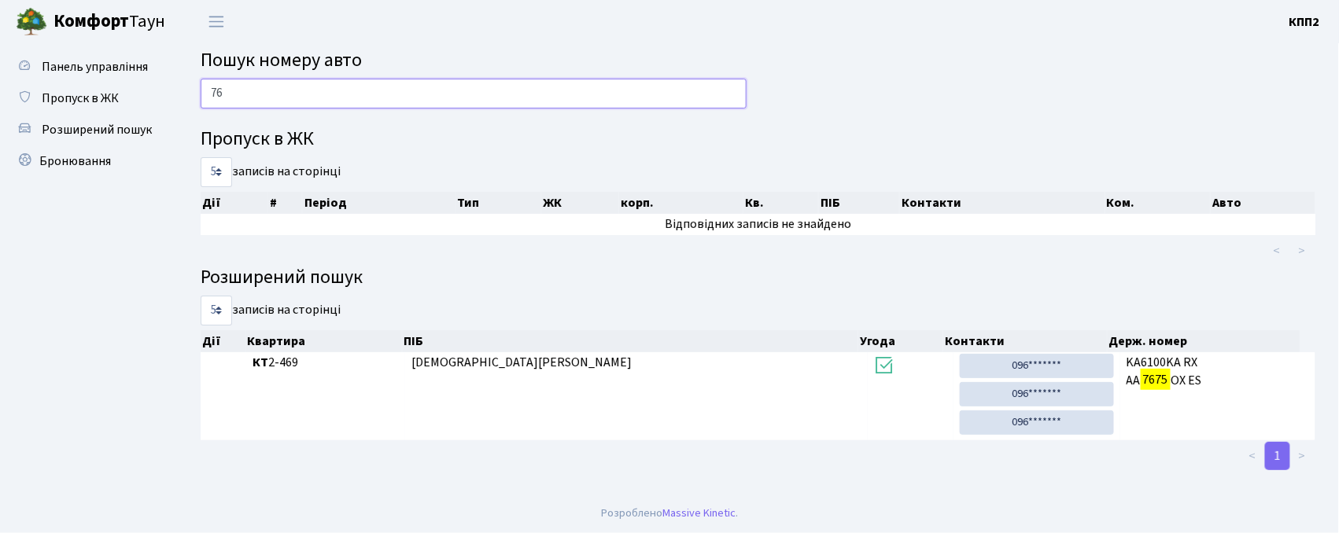 The width and height of the screenshot is (1339, 533). I want to click on a: Розширений пошук, so click(87, 130).